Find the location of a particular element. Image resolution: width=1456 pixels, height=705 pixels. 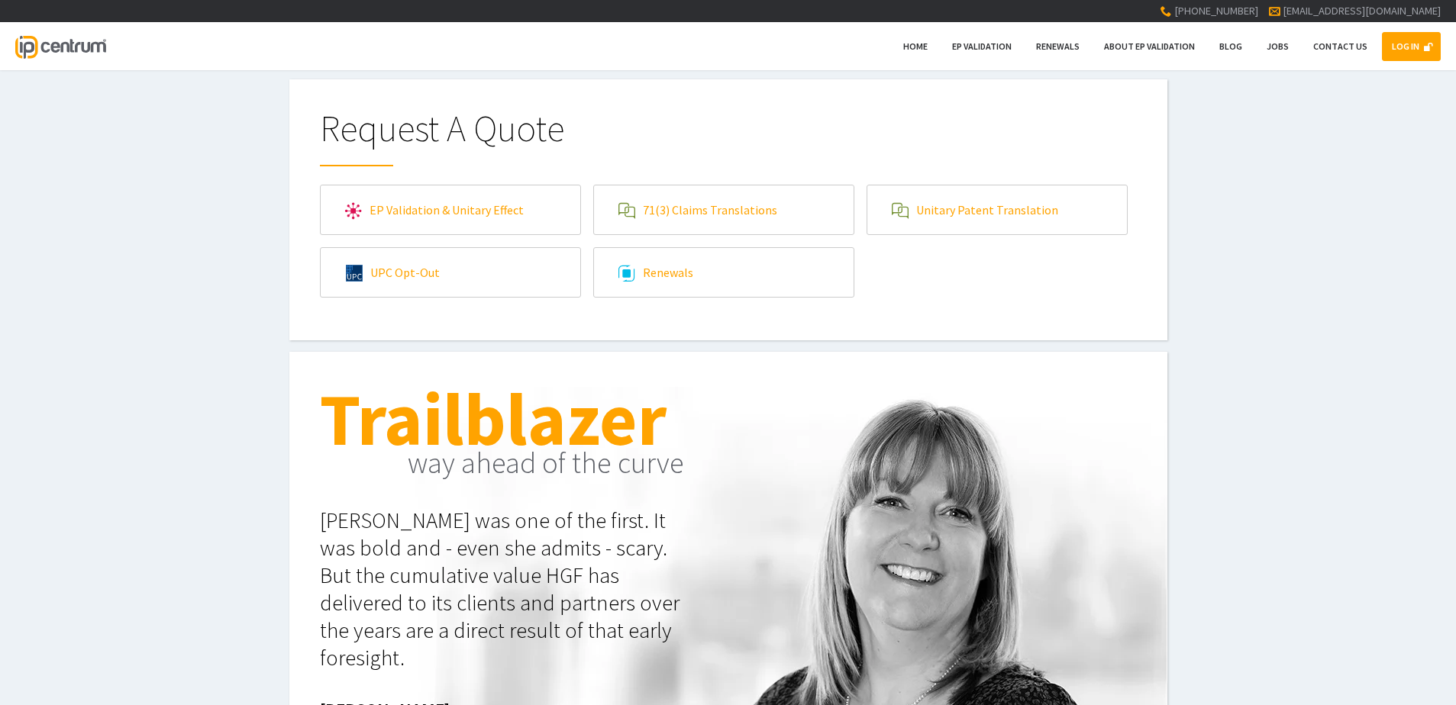

a: Home is located at coordinates (915, 47).